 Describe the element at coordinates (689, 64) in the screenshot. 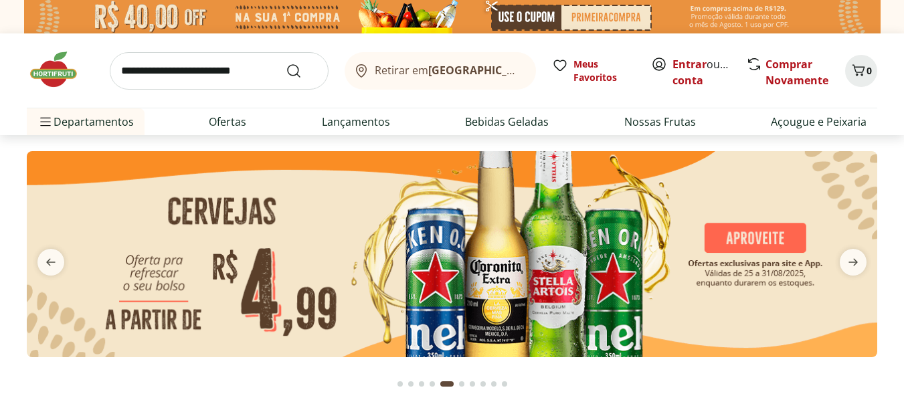

I see `a: Entrar` at that location.